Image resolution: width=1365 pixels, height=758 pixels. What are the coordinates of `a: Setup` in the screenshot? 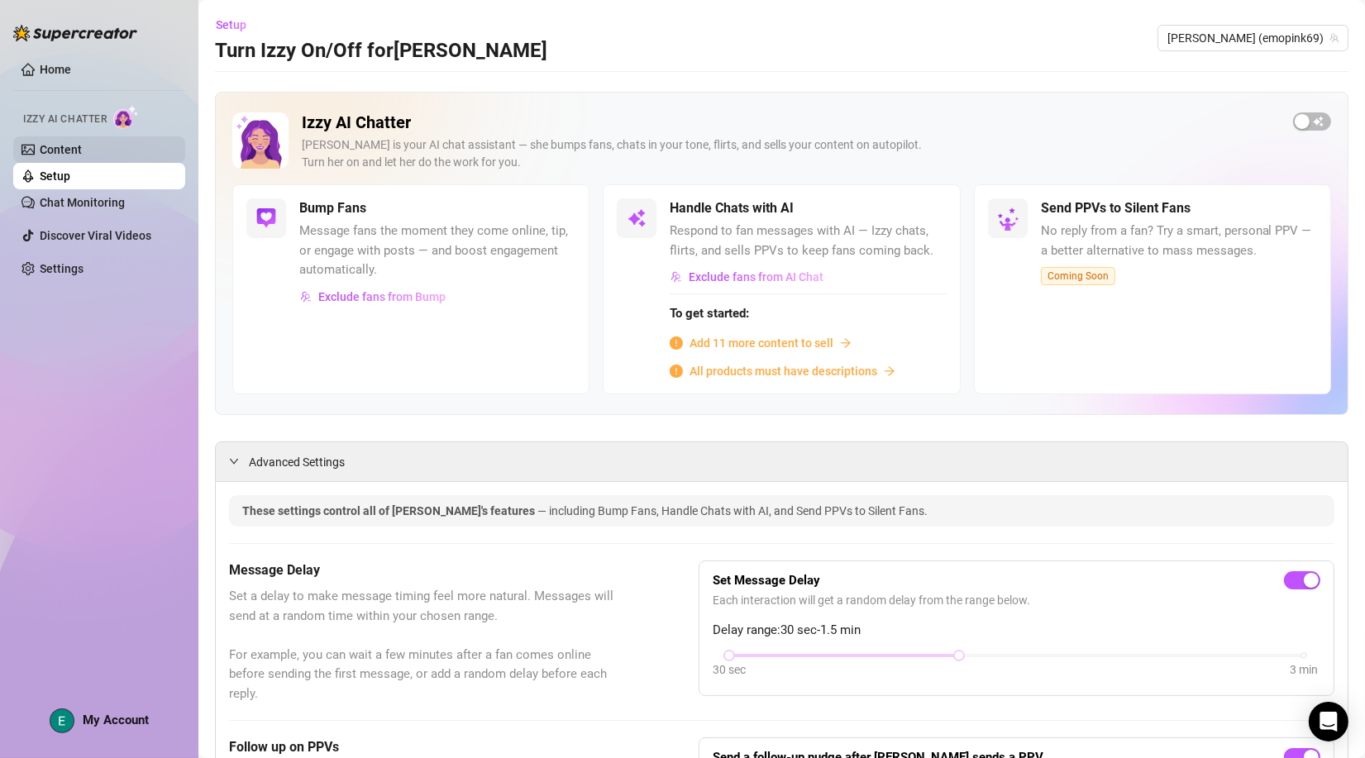 It's located at (55, 176).